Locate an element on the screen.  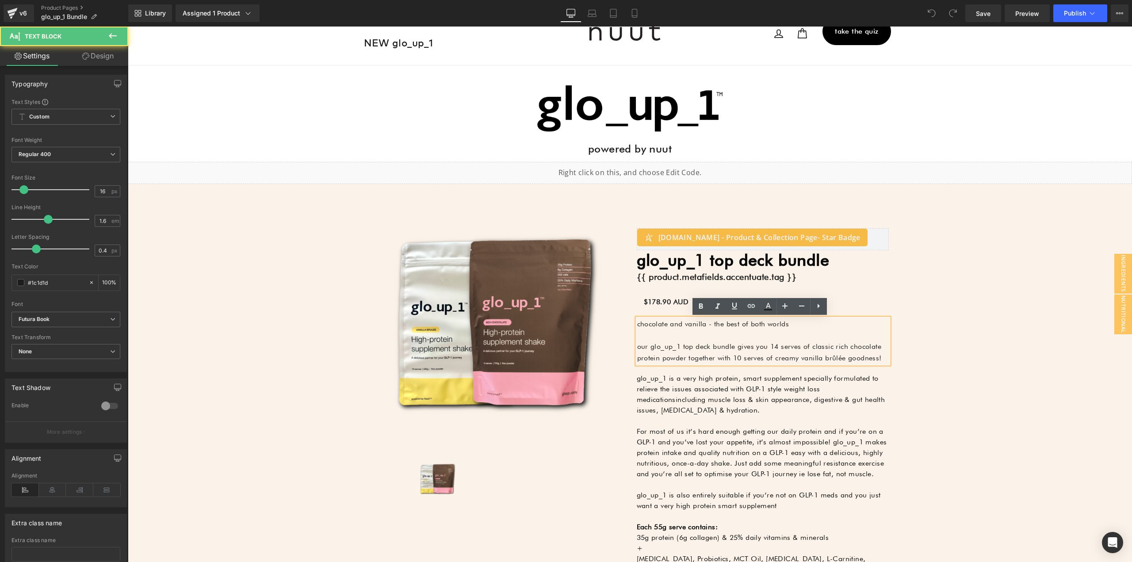
span: Text Block is located at coordinates (43, 36).